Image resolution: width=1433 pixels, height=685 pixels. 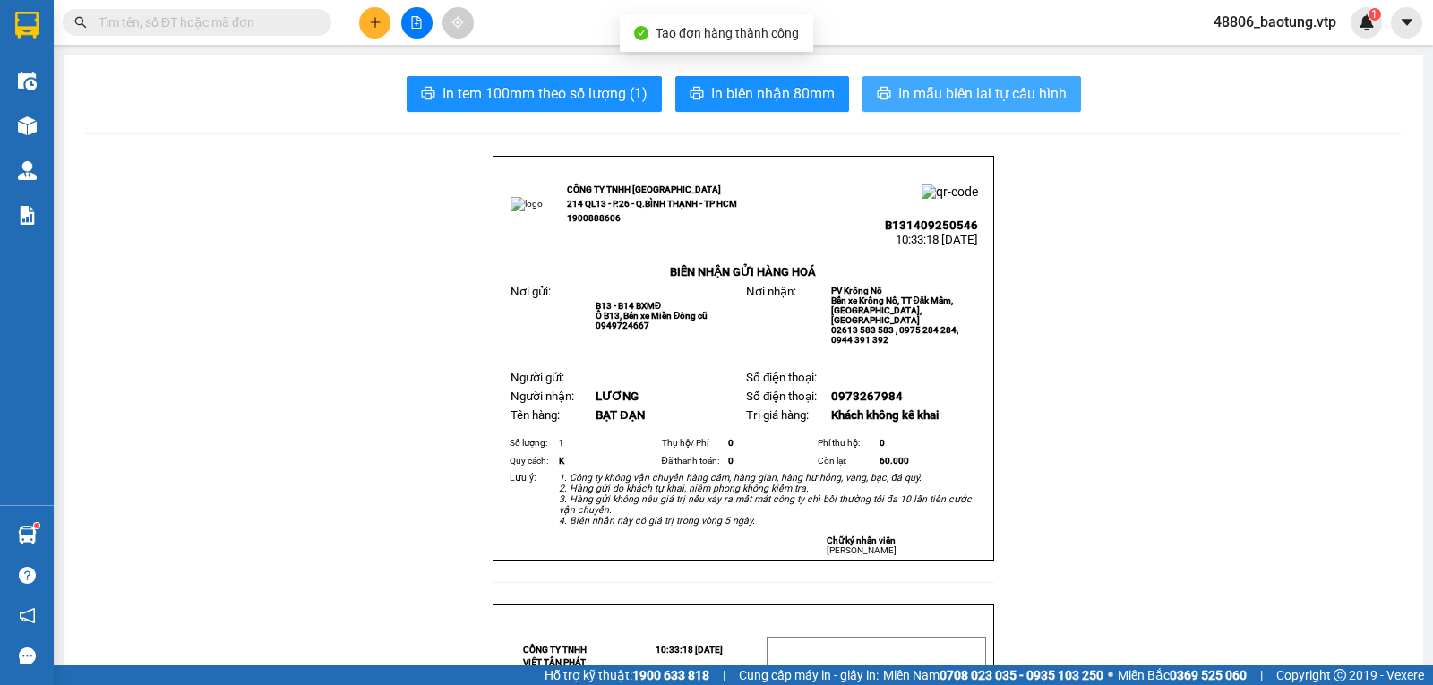 What do you see at coordinates (931, 225) in the screenshot?
I see `span: B131409250546` at bounding box center [931, 225].